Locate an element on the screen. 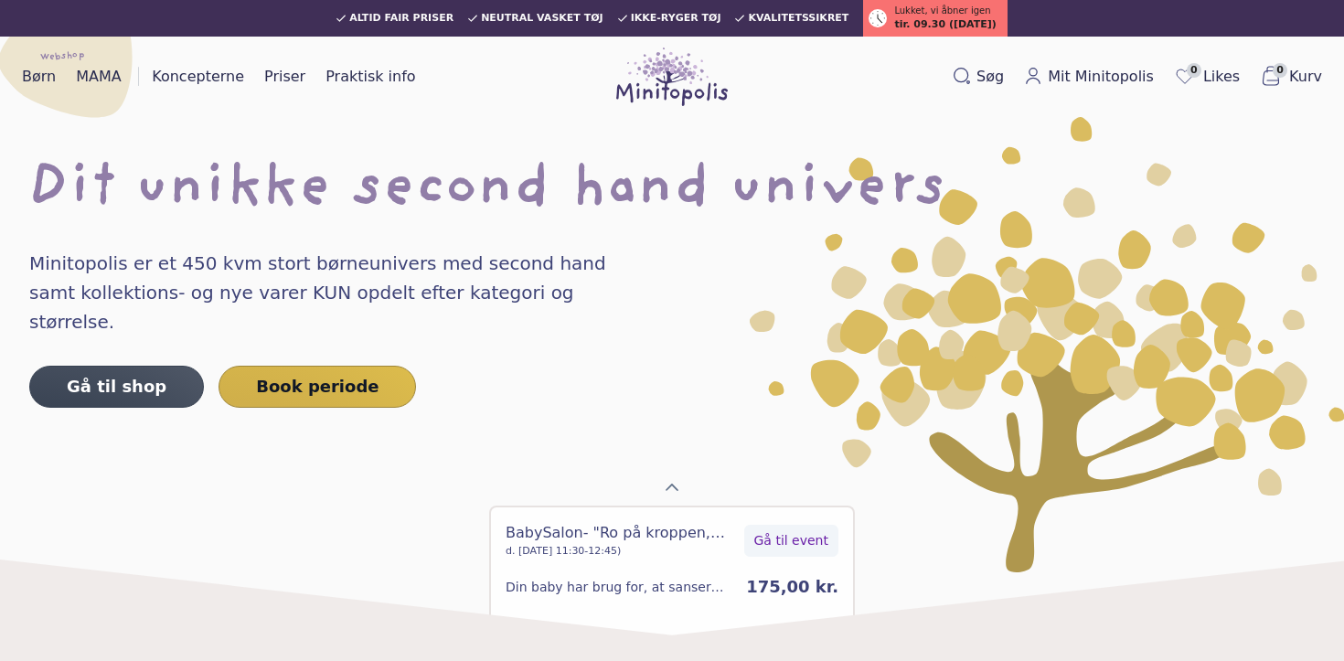 The image size is (1344, 661). a: Koncepterne is located at coordinates (197, 77).